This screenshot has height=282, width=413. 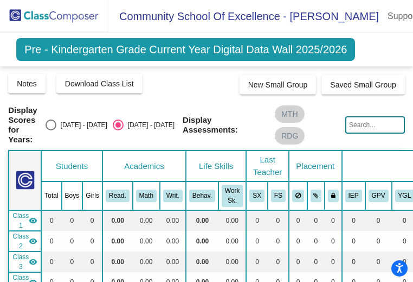 I want to click on button: SX, so click(x=257, y=195).